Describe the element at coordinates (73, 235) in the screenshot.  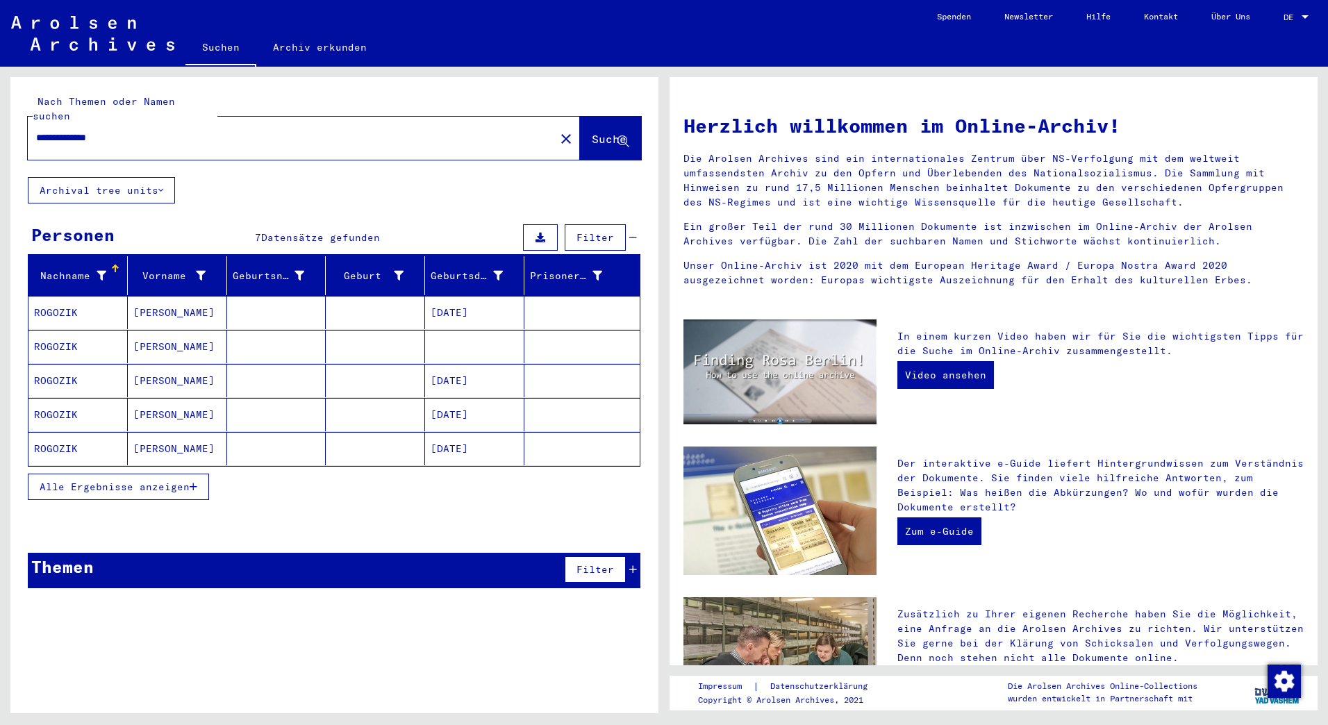
I see `div: Personen` at that location.